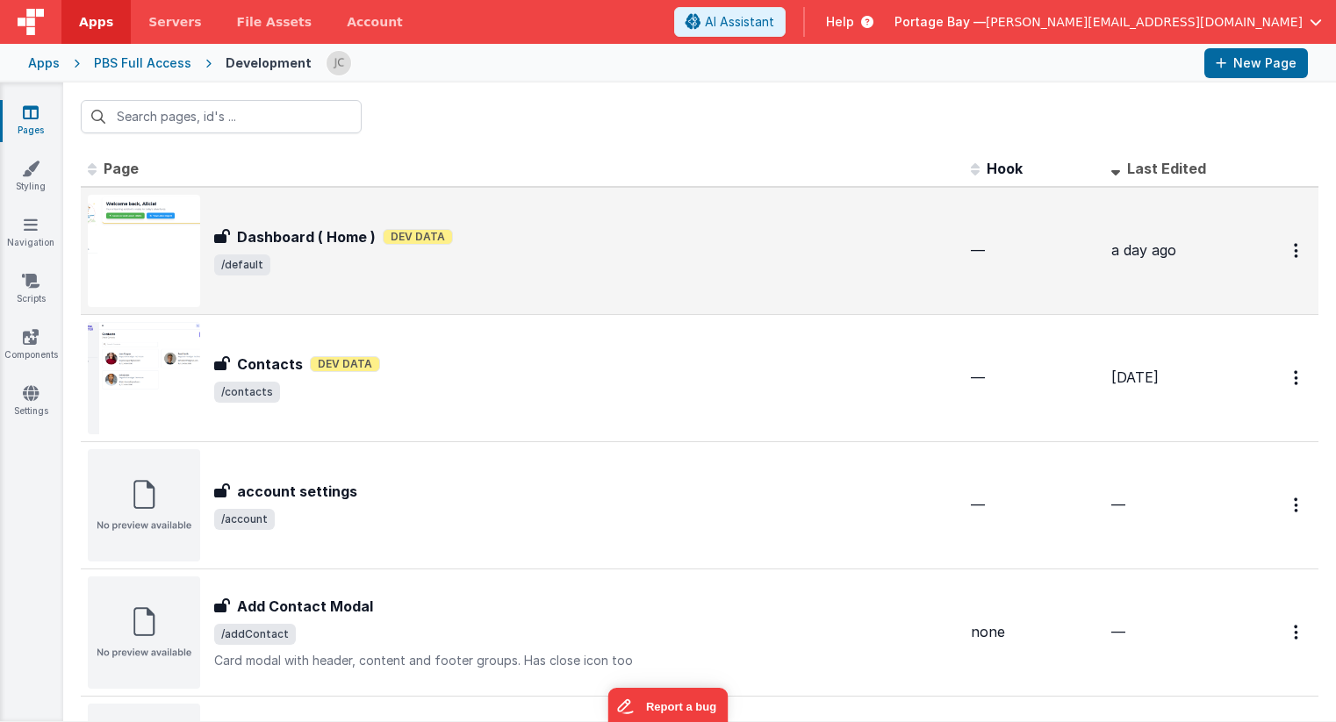  What do you see at coordinates (1004, 169) in the screenshot?
I see `span: Hook` at bounding box center [1004, 169].